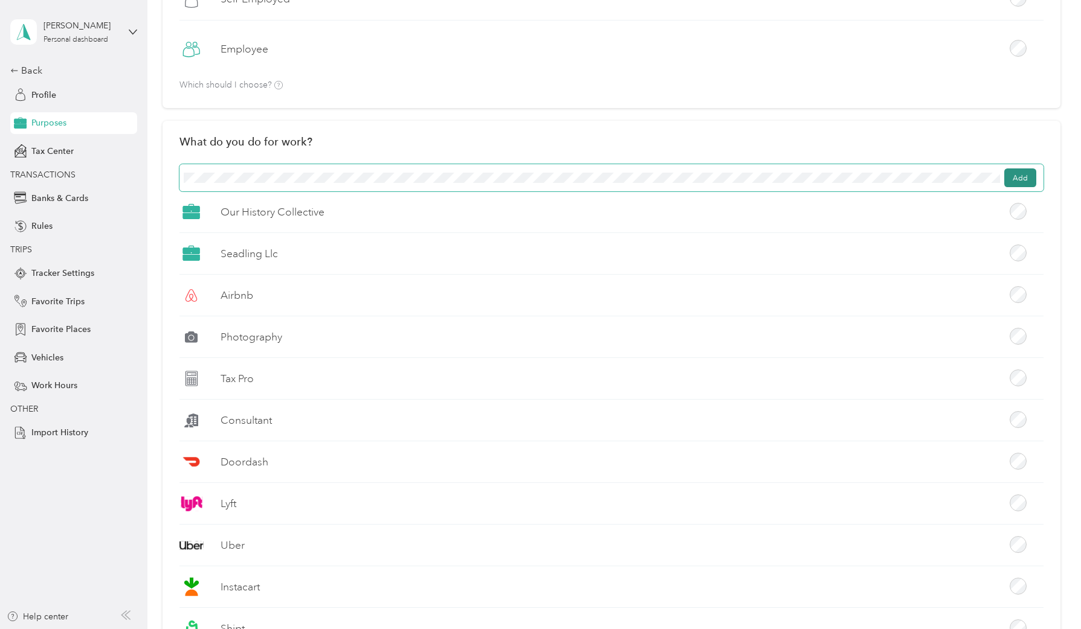 This screenshot has width=1081, height=629. Describe the element at coordinates (251, 337) in the screenshot. I see `label: Photography` at that location.